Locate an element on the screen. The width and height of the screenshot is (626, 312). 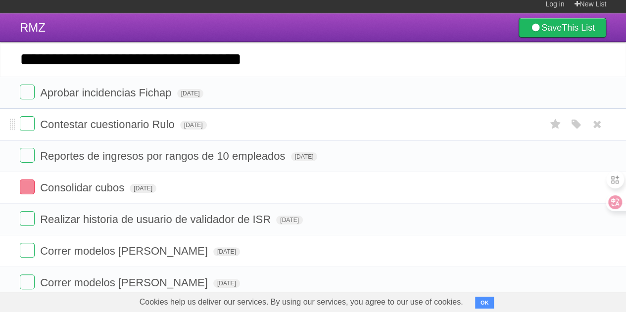
span: Consolidar cubos is located at coordinates (83, 188).